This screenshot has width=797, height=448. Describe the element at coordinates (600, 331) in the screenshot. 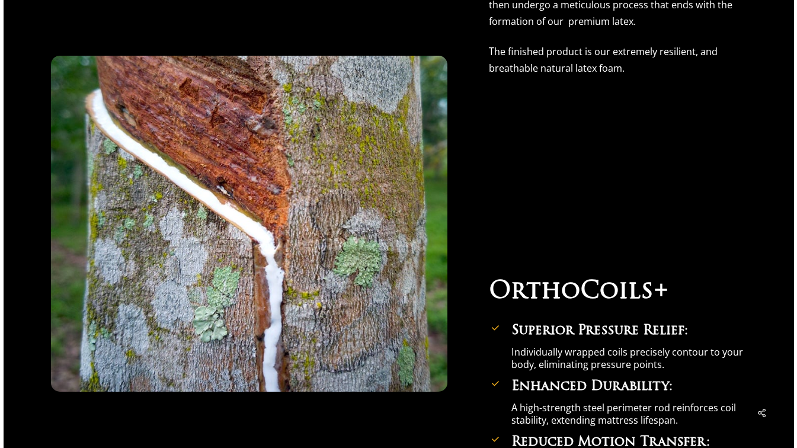

I see `b: Superior Pressure Relief:` at that location.